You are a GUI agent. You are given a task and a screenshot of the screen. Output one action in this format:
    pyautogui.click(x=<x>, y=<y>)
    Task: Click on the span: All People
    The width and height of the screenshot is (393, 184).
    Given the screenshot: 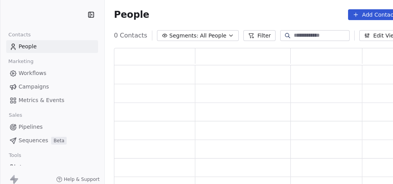 What is the action you would take?
    pyautogui.click(x=213, y=36)
    